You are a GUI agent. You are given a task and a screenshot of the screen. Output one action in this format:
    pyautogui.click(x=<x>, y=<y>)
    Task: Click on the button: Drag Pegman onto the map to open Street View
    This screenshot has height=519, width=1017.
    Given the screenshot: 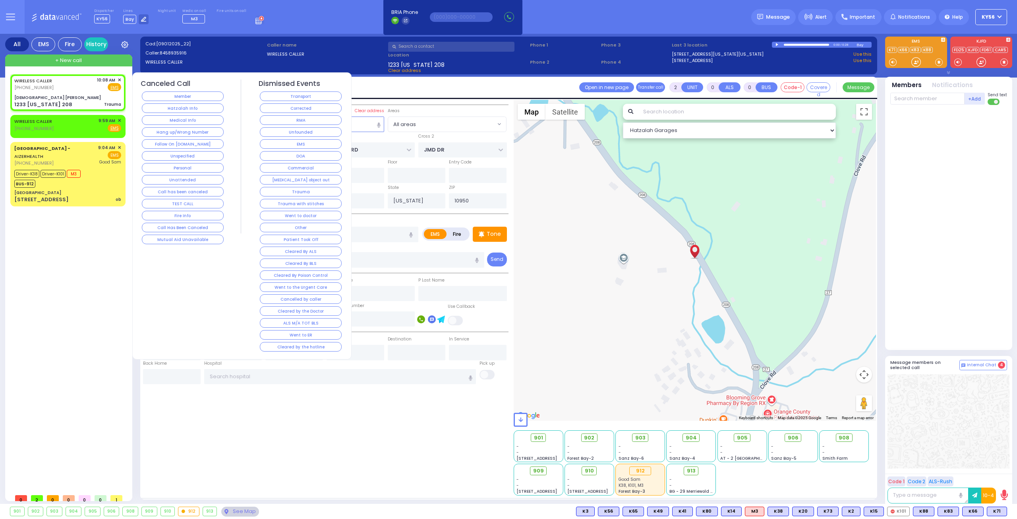 What is the action you would take?
    pyautogui.click(x=864, y=403)
    